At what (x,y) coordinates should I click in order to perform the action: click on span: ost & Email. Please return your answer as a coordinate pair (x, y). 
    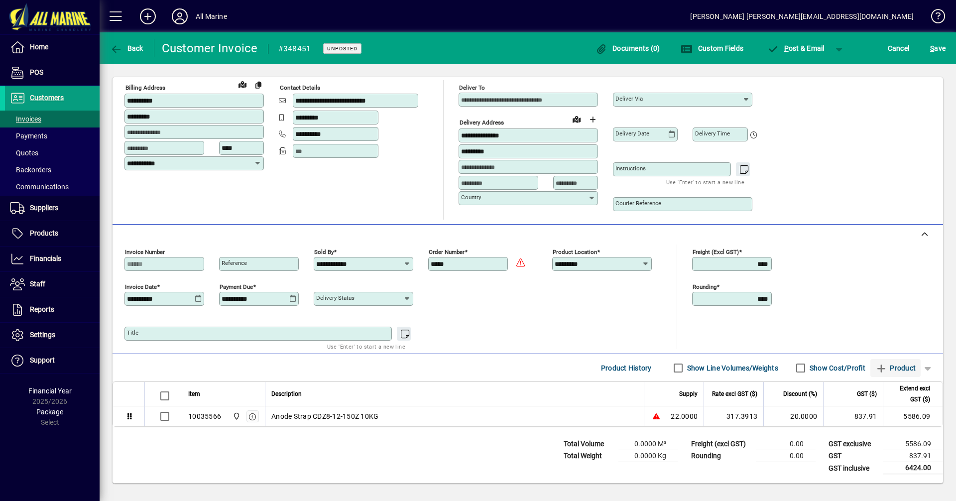
    Looking at the image, I should click on (795, 48).